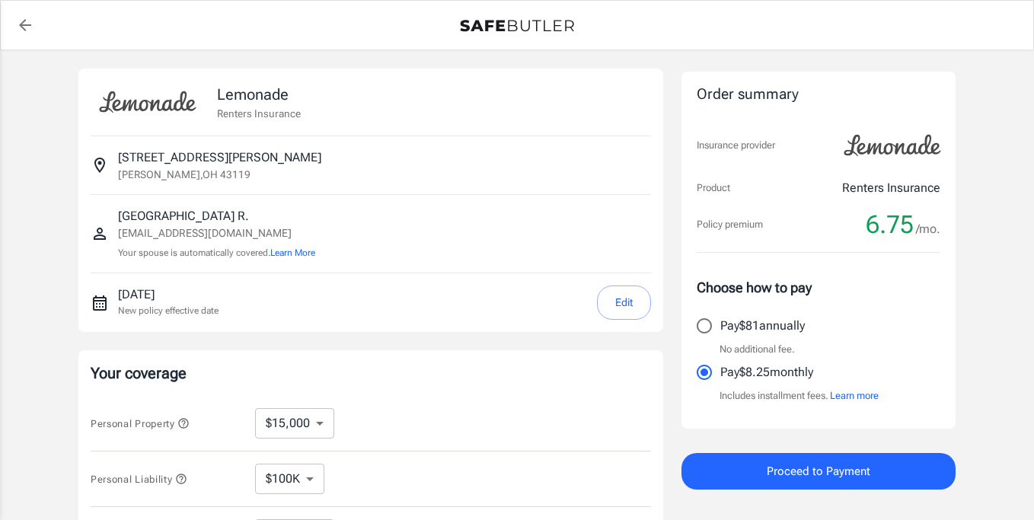 This screenshot has width=1034, height=520. What do you see at coordinates (729, 225) in the screenshot?
I see `p: Policy premium` at bounding box center [729, 225].